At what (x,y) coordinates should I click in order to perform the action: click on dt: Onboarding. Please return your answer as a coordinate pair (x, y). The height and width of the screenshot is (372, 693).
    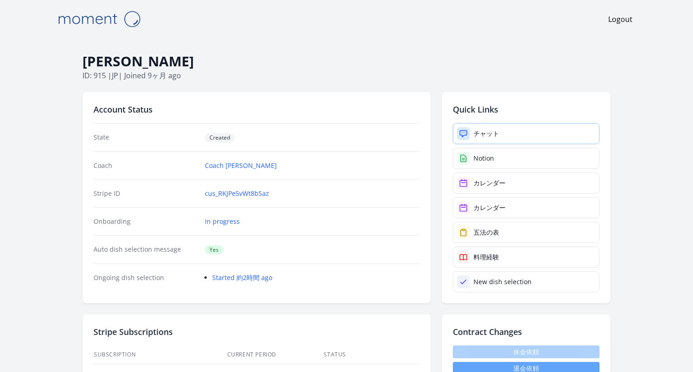
    Looking at the image, I should click on (145, 222).